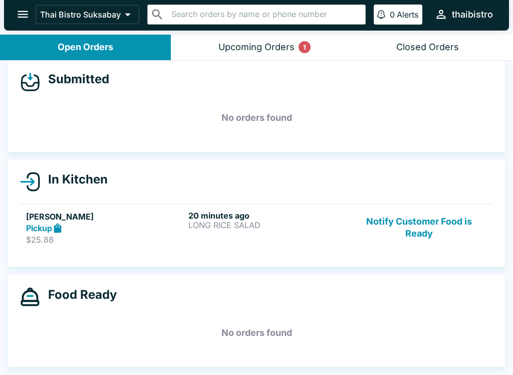  Describe the element at coordinates (473, 15) in the screenshot. I see `div: thaibistro` at that location.